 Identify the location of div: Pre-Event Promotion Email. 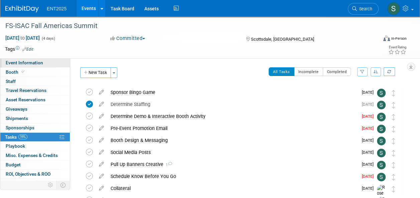
(233, 129).